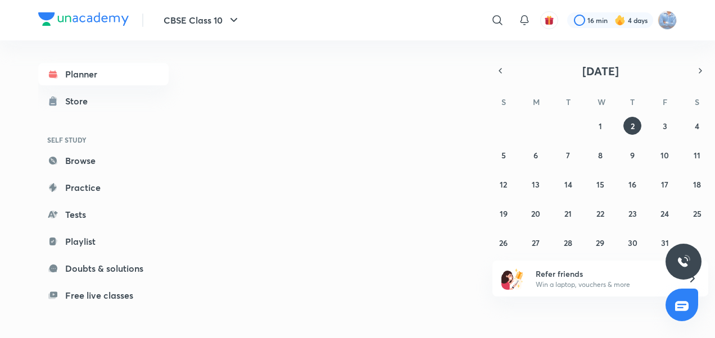 The height and width of the screenshot is (338, 715). What do you see at coordinates (568, 243) in the screenshot?
I see `abbr: October 28, 2025` at bounding box center [568, 243].